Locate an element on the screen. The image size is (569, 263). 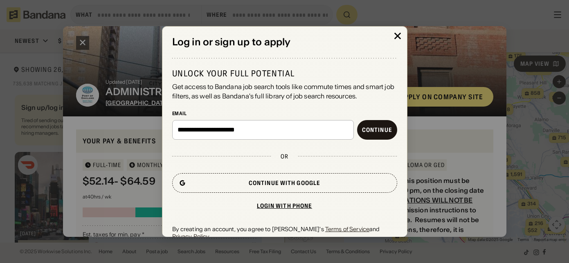
div: Login with phone is located at coordinates (285, 206).